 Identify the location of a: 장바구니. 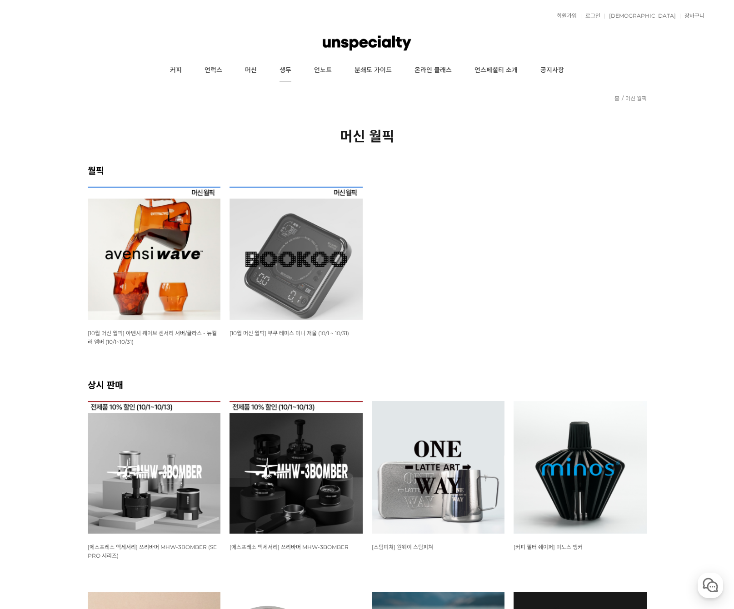
(692, 16).